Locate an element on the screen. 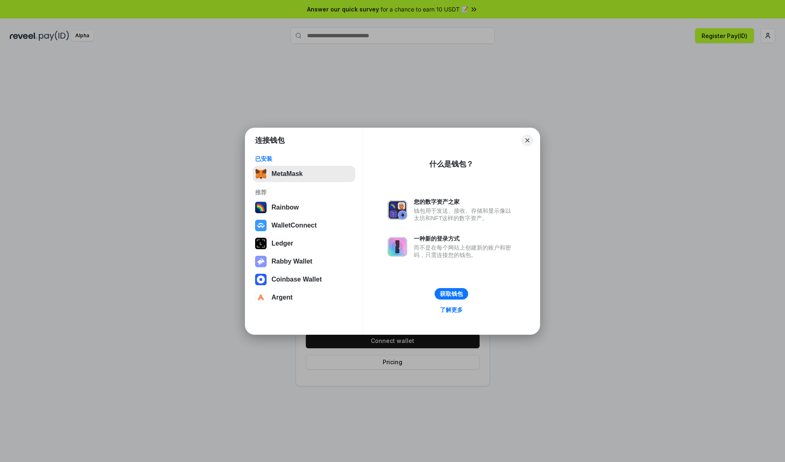 The width and height of the screenshot is (785, 462). button: 获取钱包 is located at coordinates (451, 294).